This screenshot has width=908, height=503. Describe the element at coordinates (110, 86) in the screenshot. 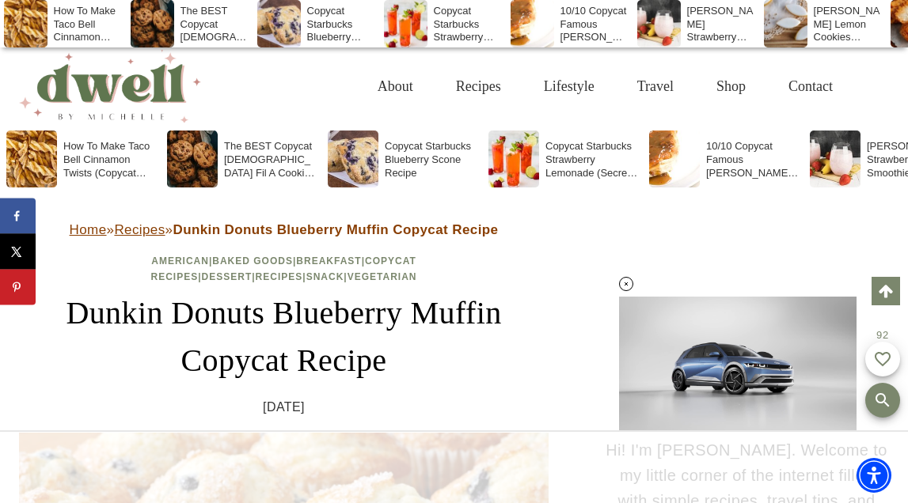

I see `a: DWELL by michelle` at that location.